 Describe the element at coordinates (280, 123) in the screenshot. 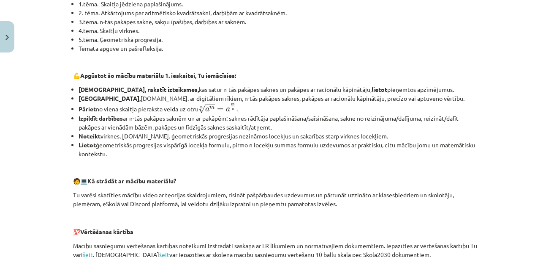

I see `li: ar n-tās pakāpes saknēm un ar pakāpēm: saknes rādītāja paplašināšana/saīsināšana, sakne no reizin...` at that location.